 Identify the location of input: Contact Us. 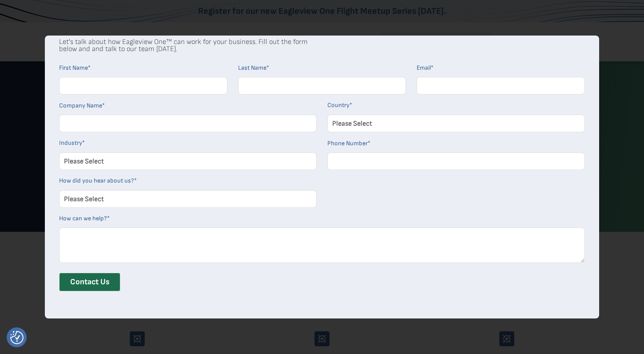
(90, 282).